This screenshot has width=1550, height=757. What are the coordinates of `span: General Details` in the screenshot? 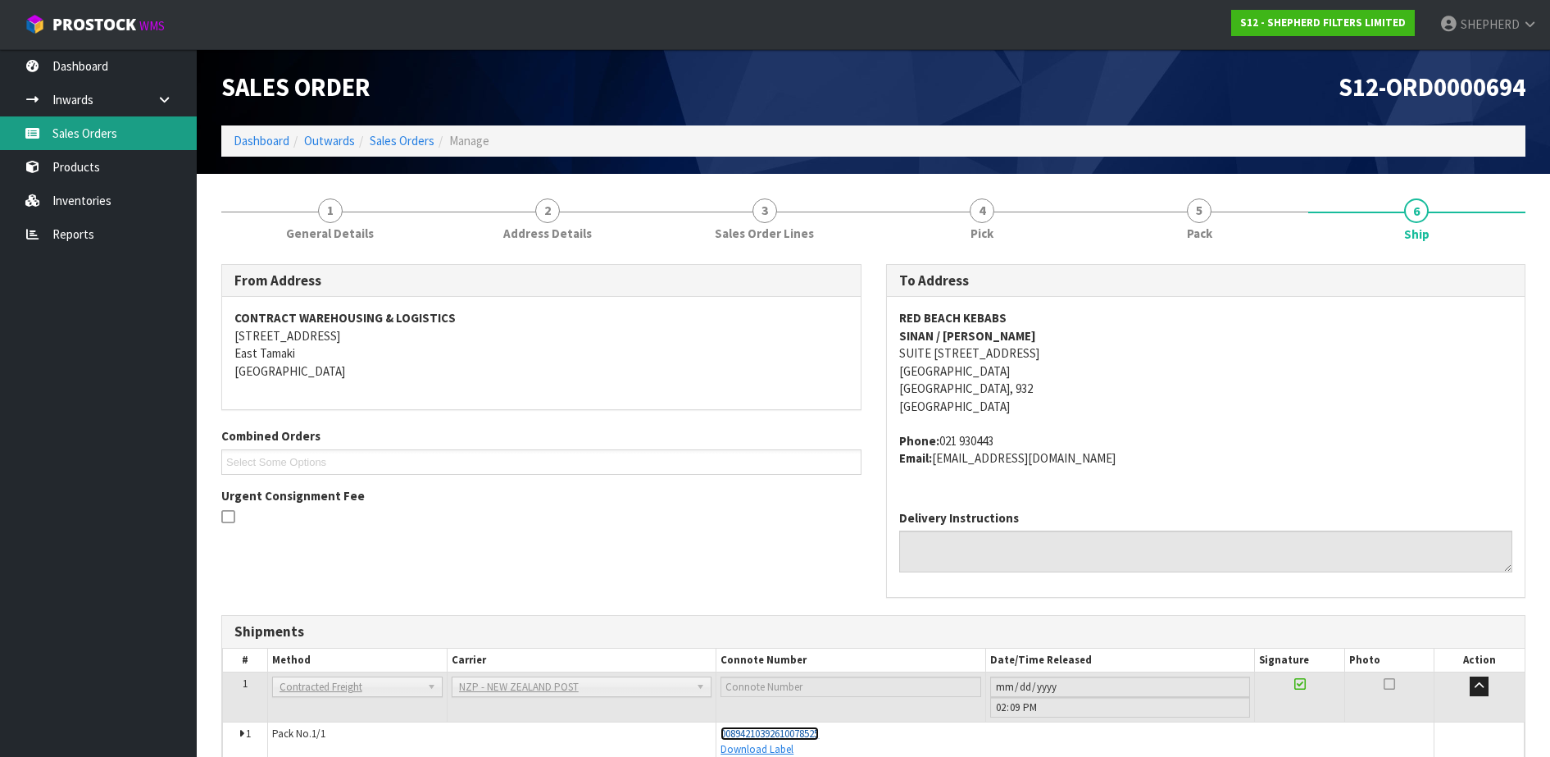 It's located at (330, 233).